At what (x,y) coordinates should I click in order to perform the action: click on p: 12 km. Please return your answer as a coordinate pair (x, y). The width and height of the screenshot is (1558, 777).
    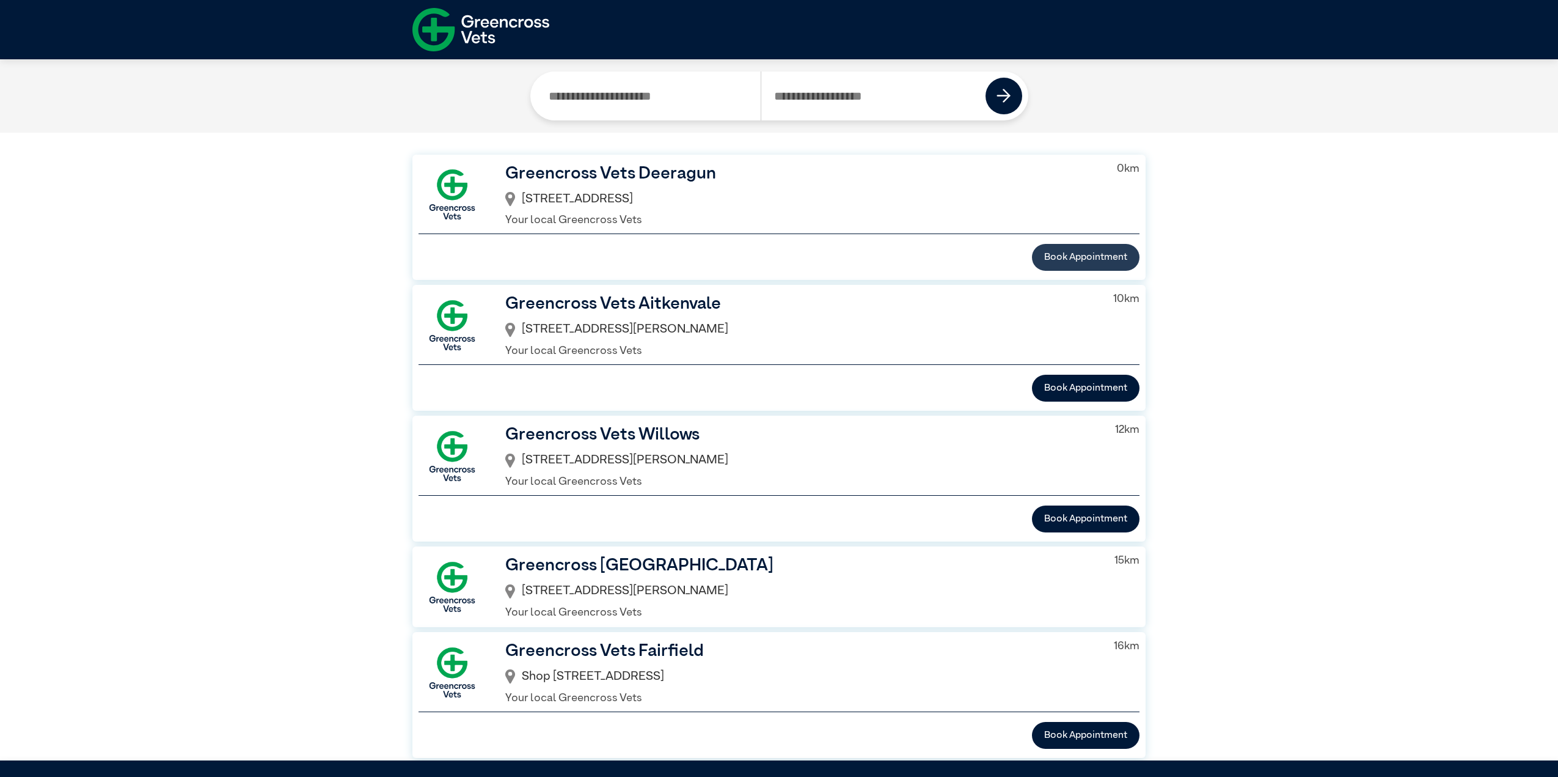
    Looking at the image, I should click on (1127, 430).